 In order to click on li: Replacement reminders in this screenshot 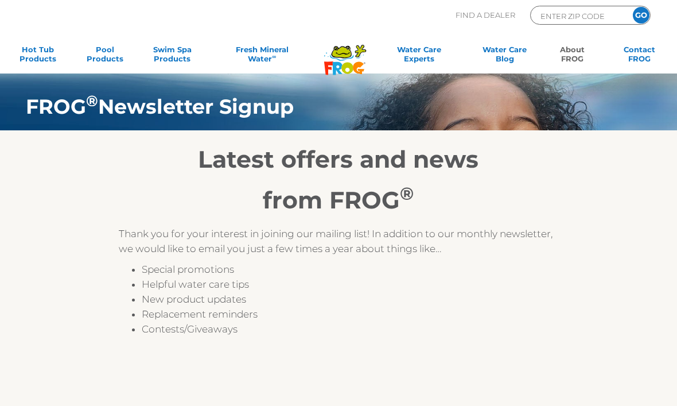, I will do `click(350, 314)`.